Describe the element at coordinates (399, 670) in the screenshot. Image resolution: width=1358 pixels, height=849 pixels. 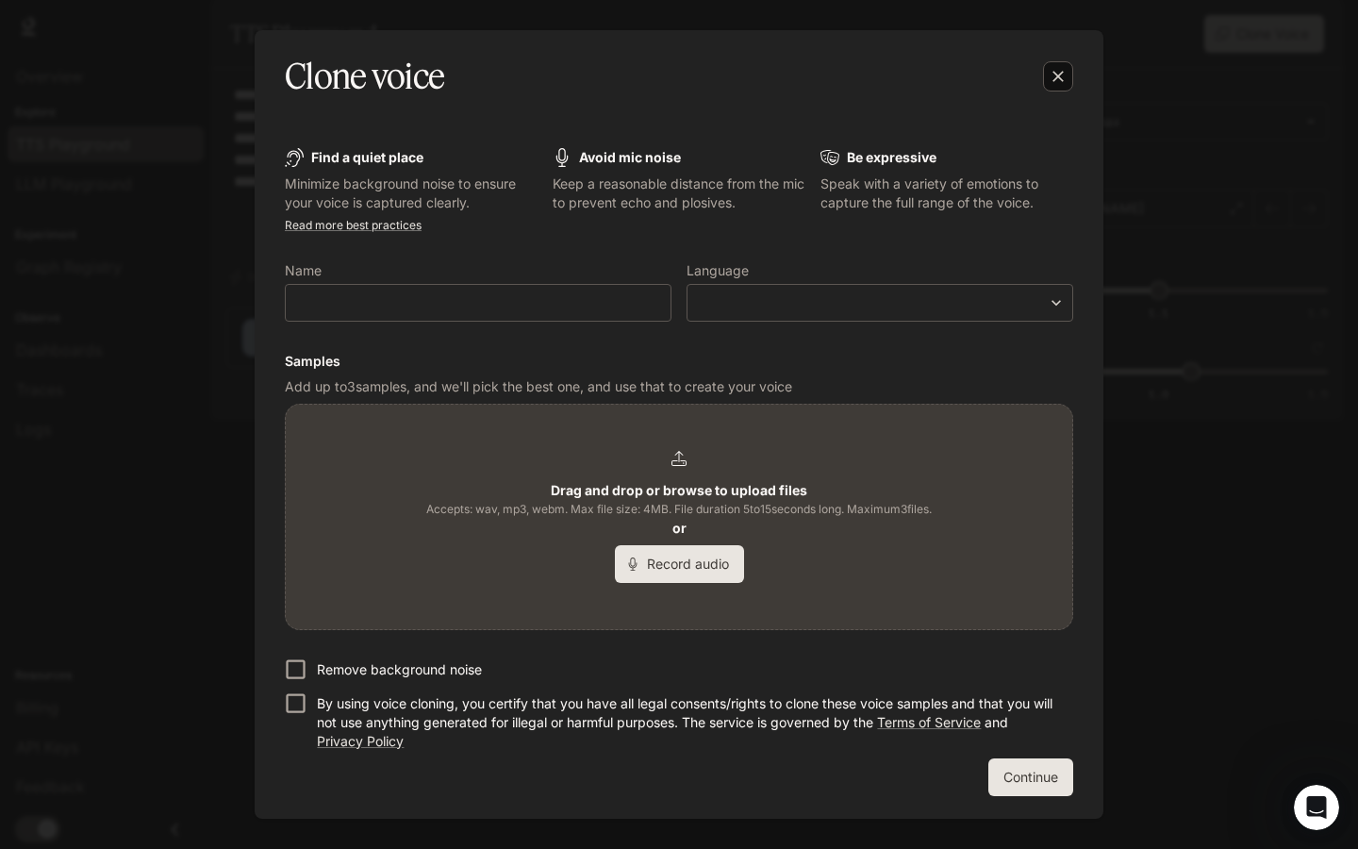
I see `p: Remove background noise` at that location.